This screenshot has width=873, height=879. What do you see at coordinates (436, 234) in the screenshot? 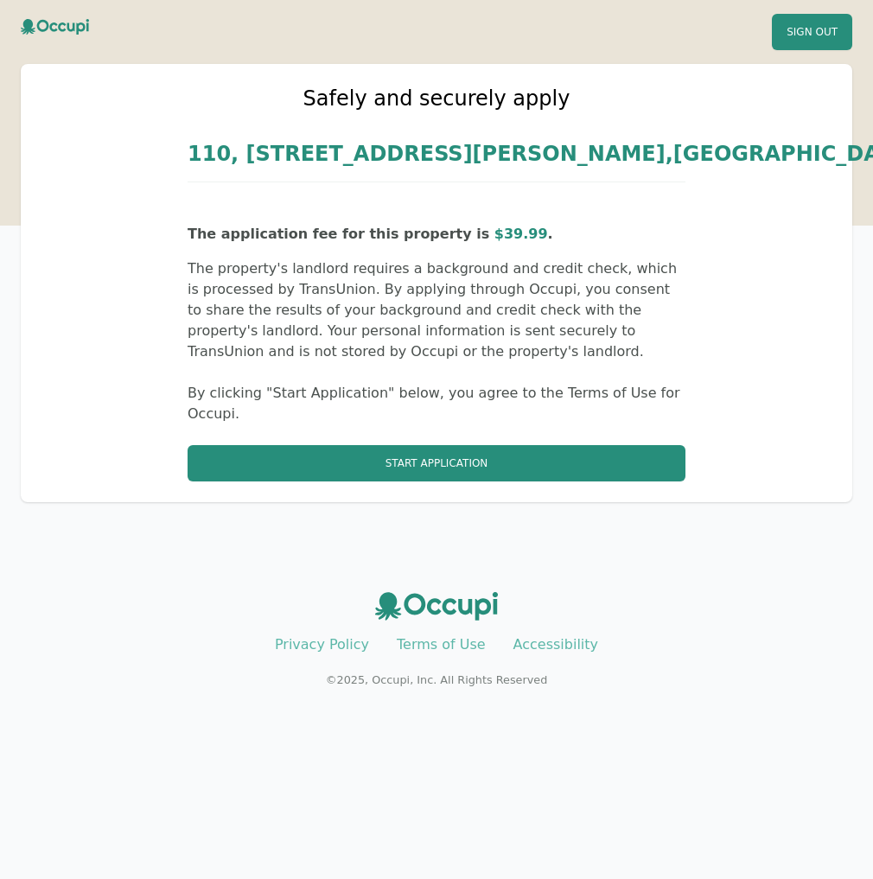
I see `p: The application fee for this property is .` at bounding box center [436, 234].